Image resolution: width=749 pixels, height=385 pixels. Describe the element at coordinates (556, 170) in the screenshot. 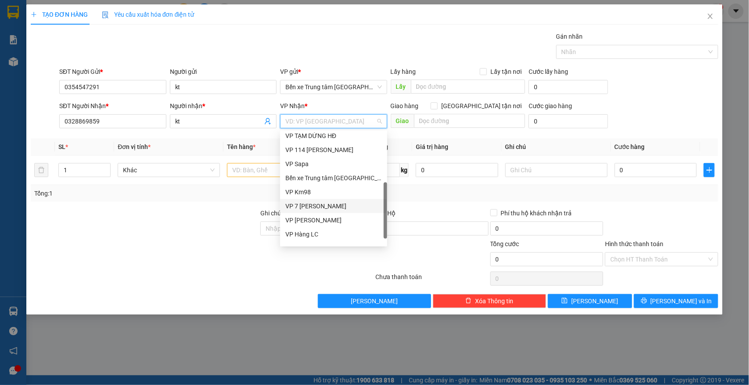

I see `input: Ghi Chú` at that location.